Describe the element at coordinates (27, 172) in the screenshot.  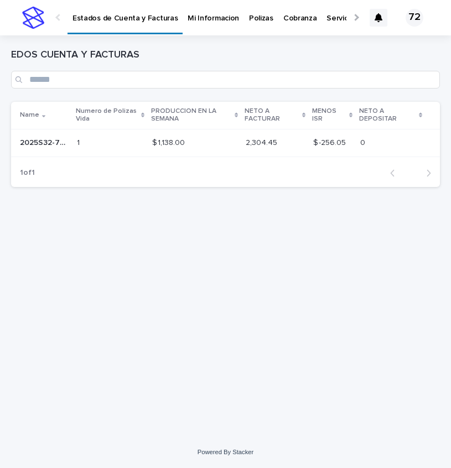
I see `p: 1 of 1` at that location.